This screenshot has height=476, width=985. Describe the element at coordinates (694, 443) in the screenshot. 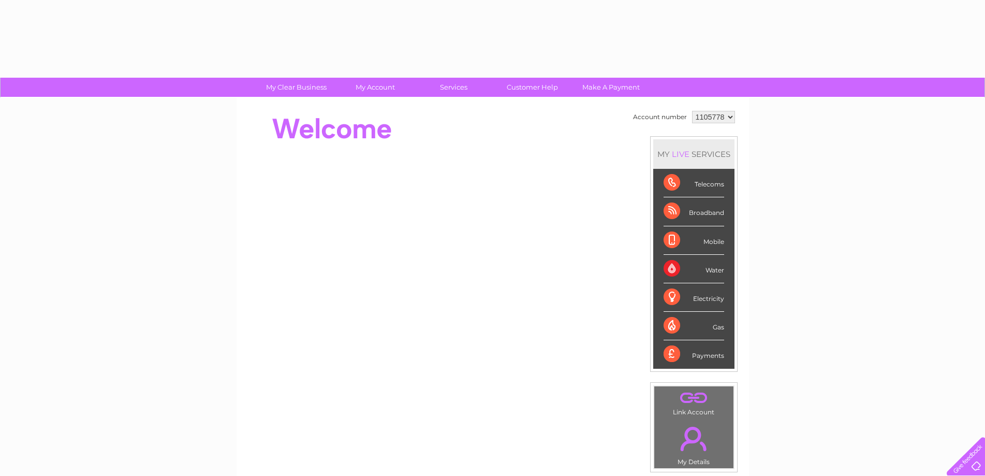

I see `td: My Details` at that location.